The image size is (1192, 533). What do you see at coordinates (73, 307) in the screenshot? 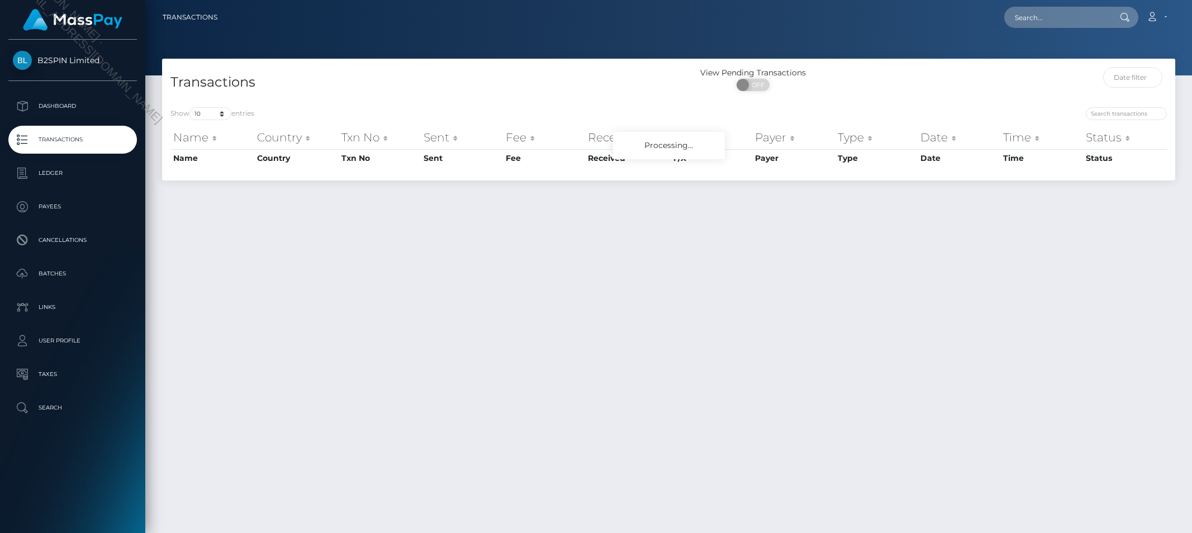
I see `p: Links` at bounding box center [73, 307].